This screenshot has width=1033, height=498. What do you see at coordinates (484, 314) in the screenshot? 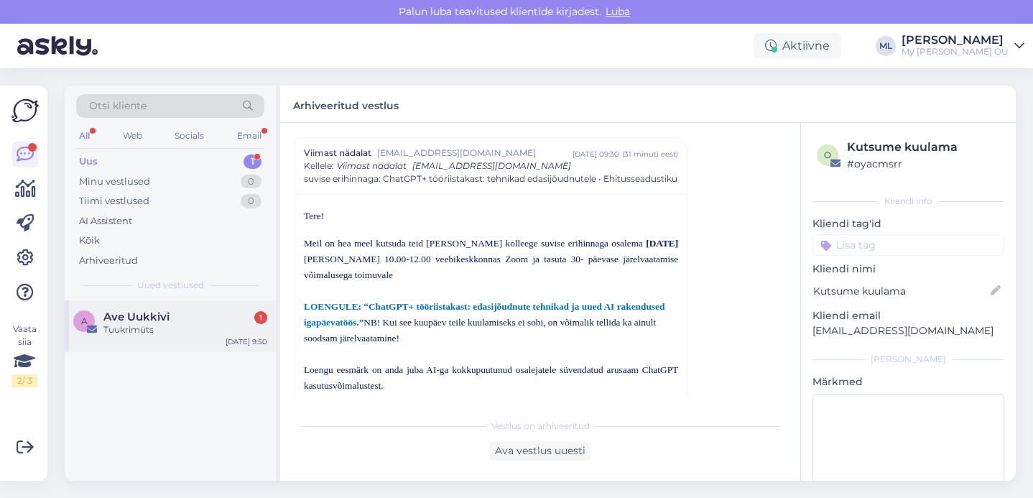
I see `span: LOENGULE: “ChatGPT+ tööriistakast: edasijõudnute tehnikad ja uued AI rakendused igapäevatöös.”` at bounding box center [484, 314].